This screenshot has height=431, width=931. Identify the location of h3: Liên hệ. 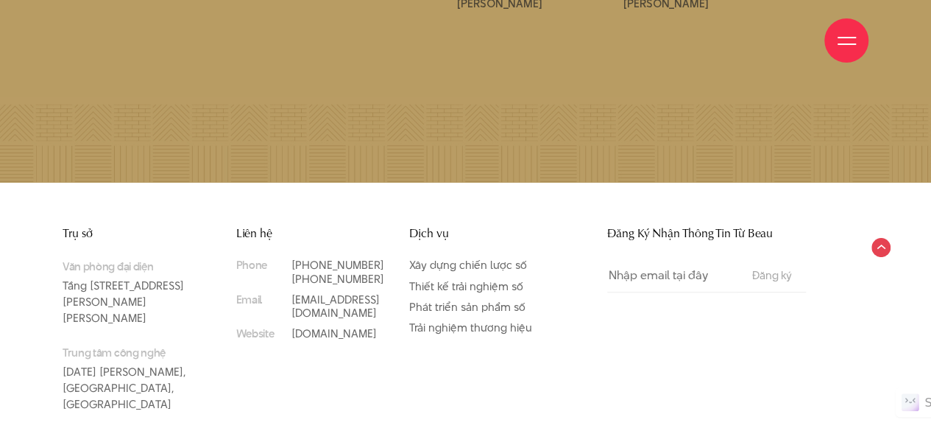
(305, 233).